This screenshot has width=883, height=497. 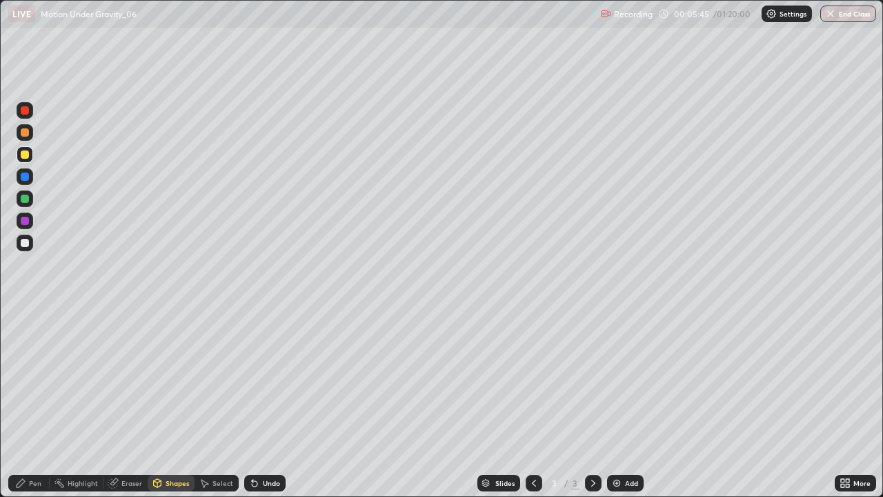 What do you see at coordinates (223, 483) in the screenshot?
I see `div: Select` at bounding box center [223, 483].